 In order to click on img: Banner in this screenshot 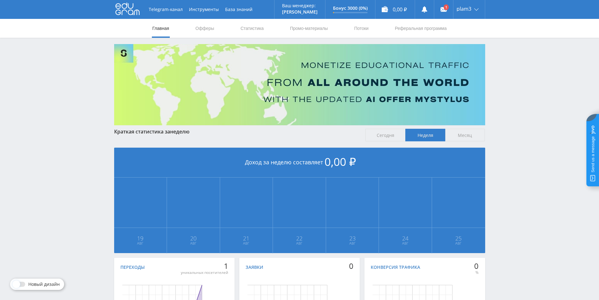, I will do `click(300, 85)`.